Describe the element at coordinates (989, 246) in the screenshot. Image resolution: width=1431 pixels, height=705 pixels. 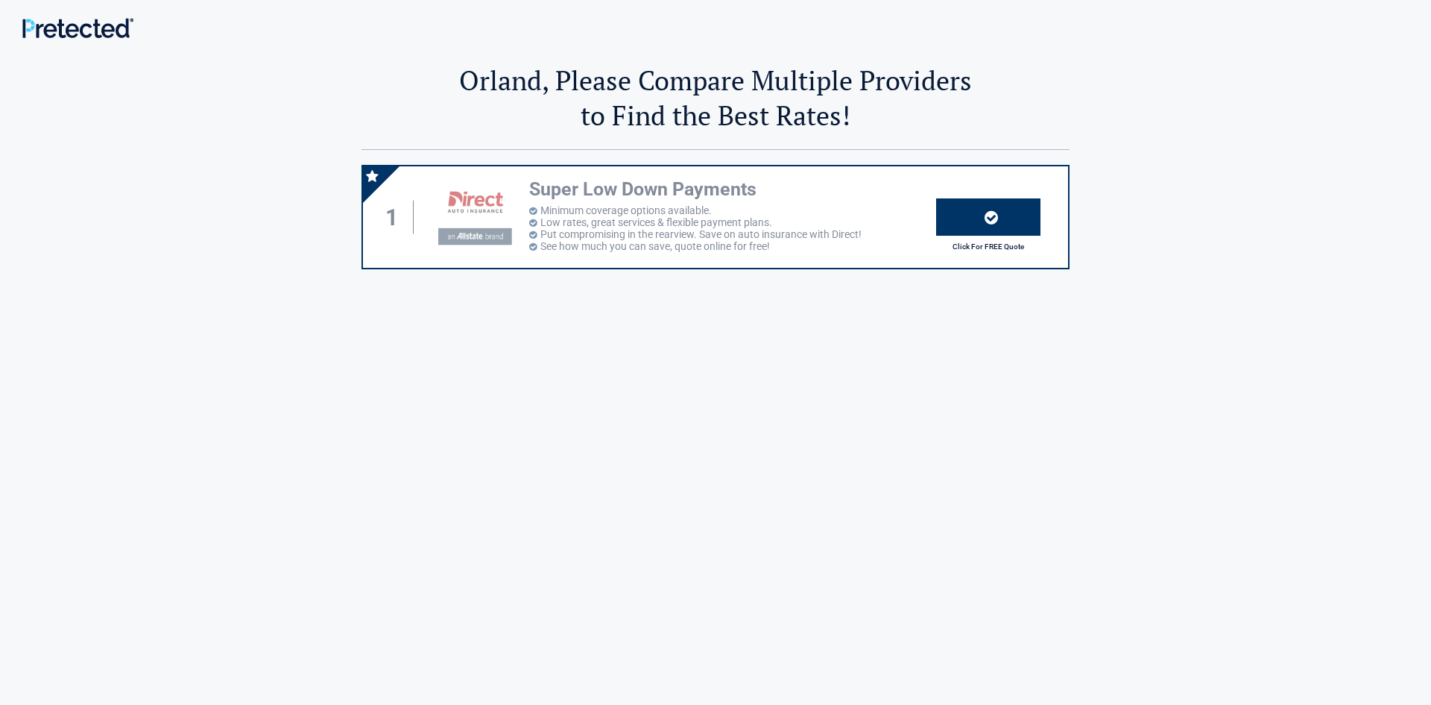
I see `h2: Click For FREE Quote` at that location.